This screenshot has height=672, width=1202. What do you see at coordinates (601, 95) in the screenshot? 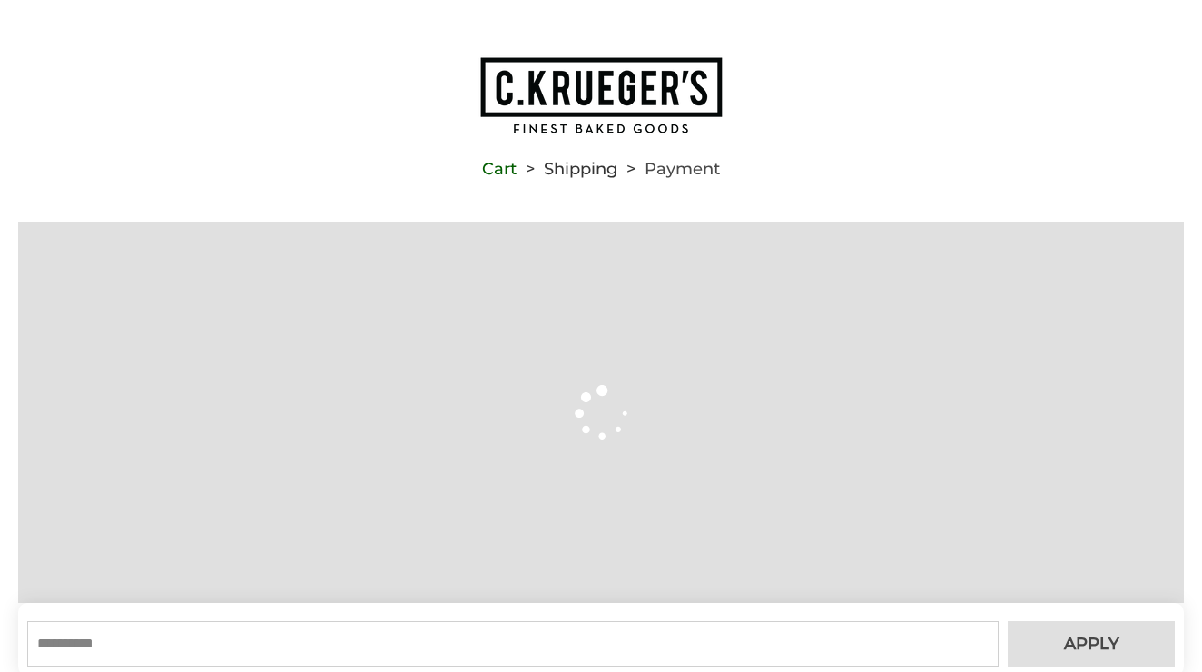
I see `img: C.KRUEGER'S` at bounding box center [601, 95].